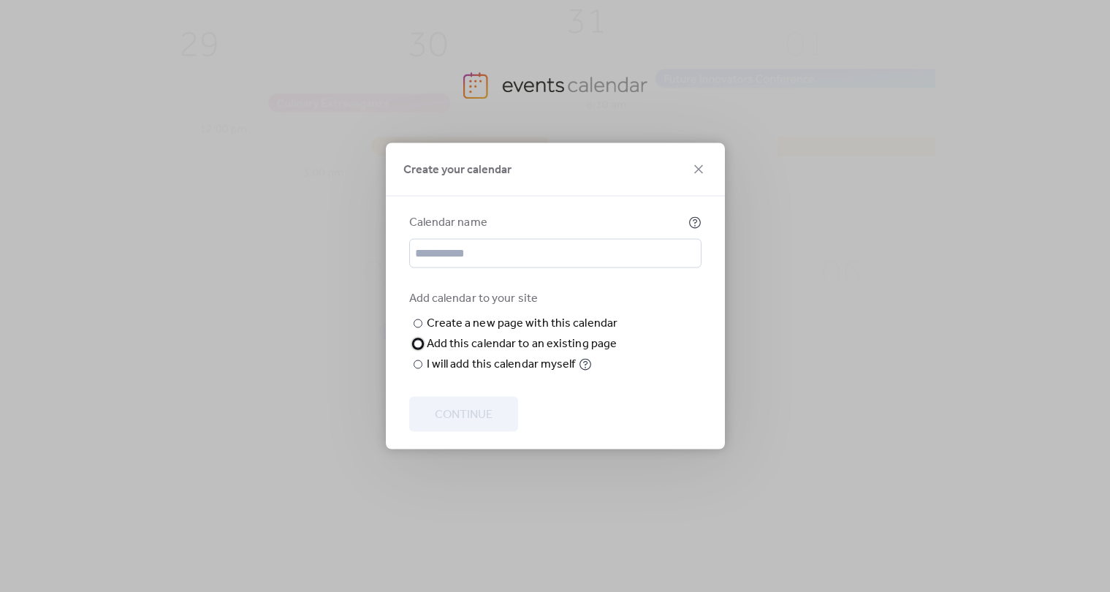  What do you see at coordinates (501, 365) in the screenshot?
I see `div: I will add this calendar myself` at bounding box center [501, 365].